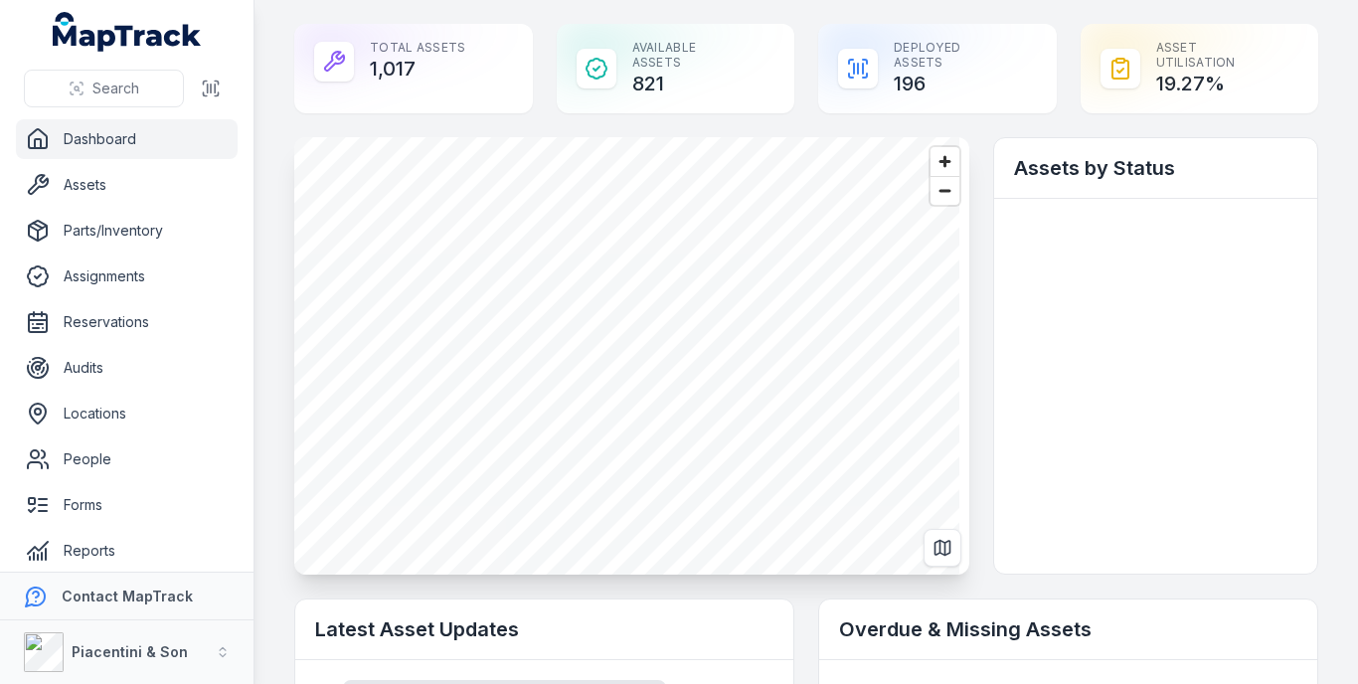 The image size is (1358, 684). Describe the element at coordinates (126, 459) in the screenshot. I see `a: People` at that location.